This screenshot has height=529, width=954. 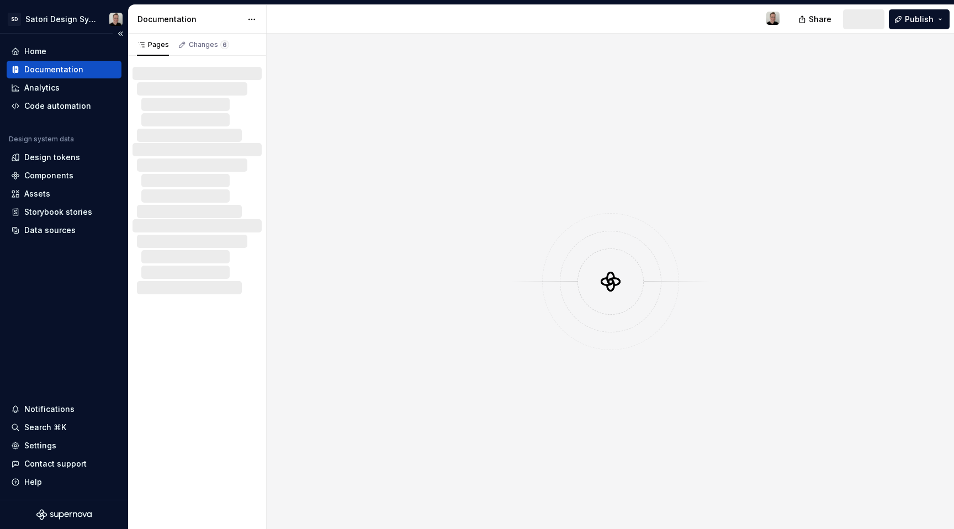 I want to click on a: Settings, so click(x=64, y=446).